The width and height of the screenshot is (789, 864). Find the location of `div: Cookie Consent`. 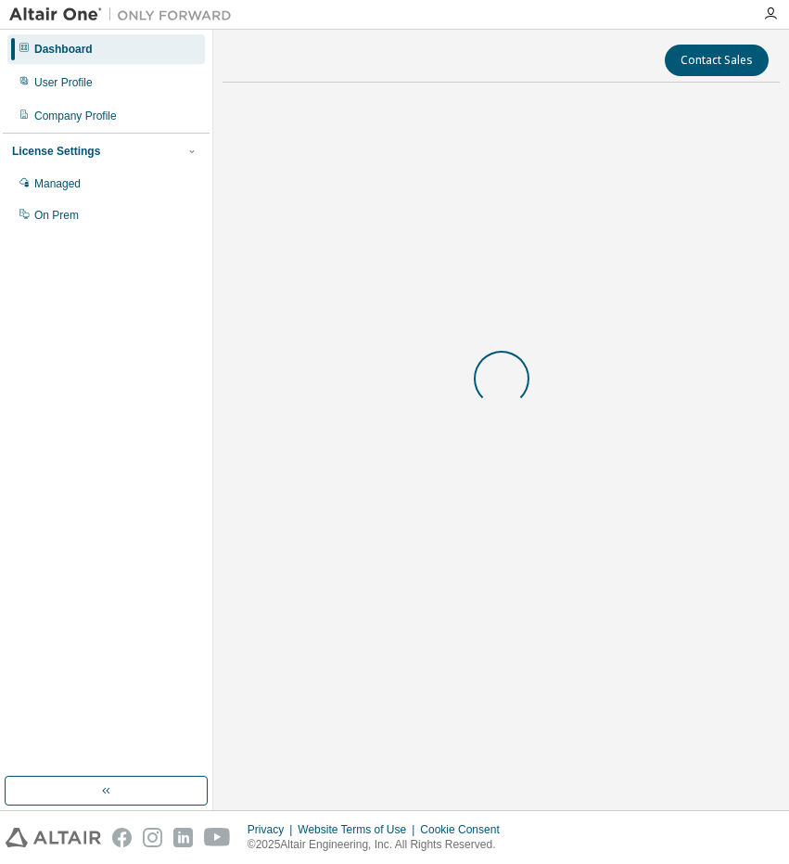

div: Cookie Consent is located at coordinates (465, 829).